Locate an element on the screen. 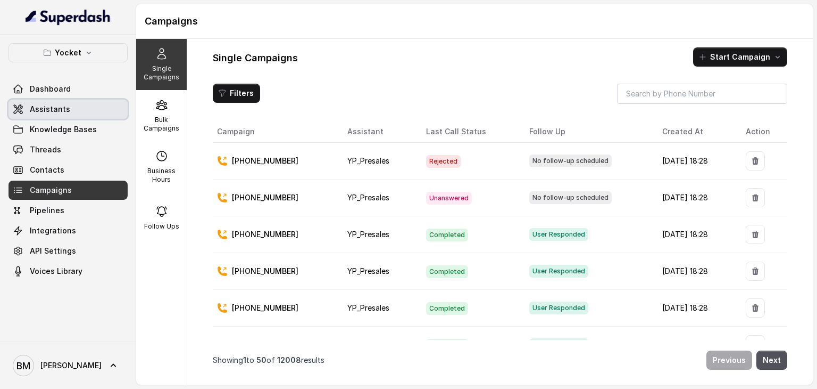 The width and height of the screenshot is (817, 389). span: 1 is located at coordinates (245, 359).